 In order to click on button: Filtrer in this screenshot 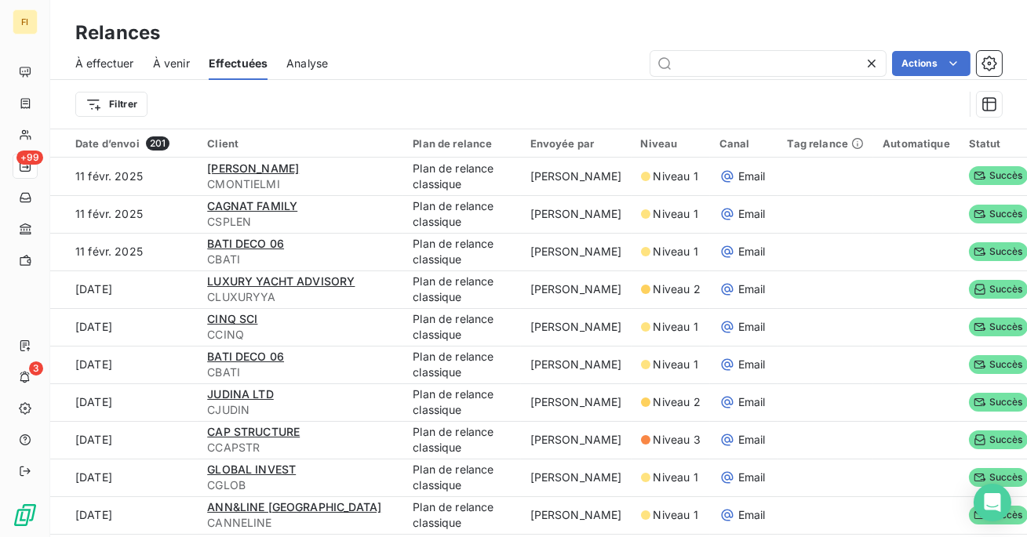, I will do `click(111, 104)`.